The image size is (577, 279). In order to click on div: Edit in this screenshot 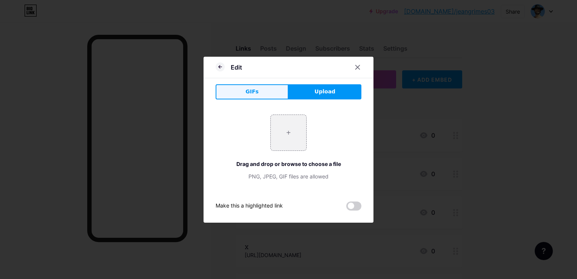, I will do `click(236, 67)`.